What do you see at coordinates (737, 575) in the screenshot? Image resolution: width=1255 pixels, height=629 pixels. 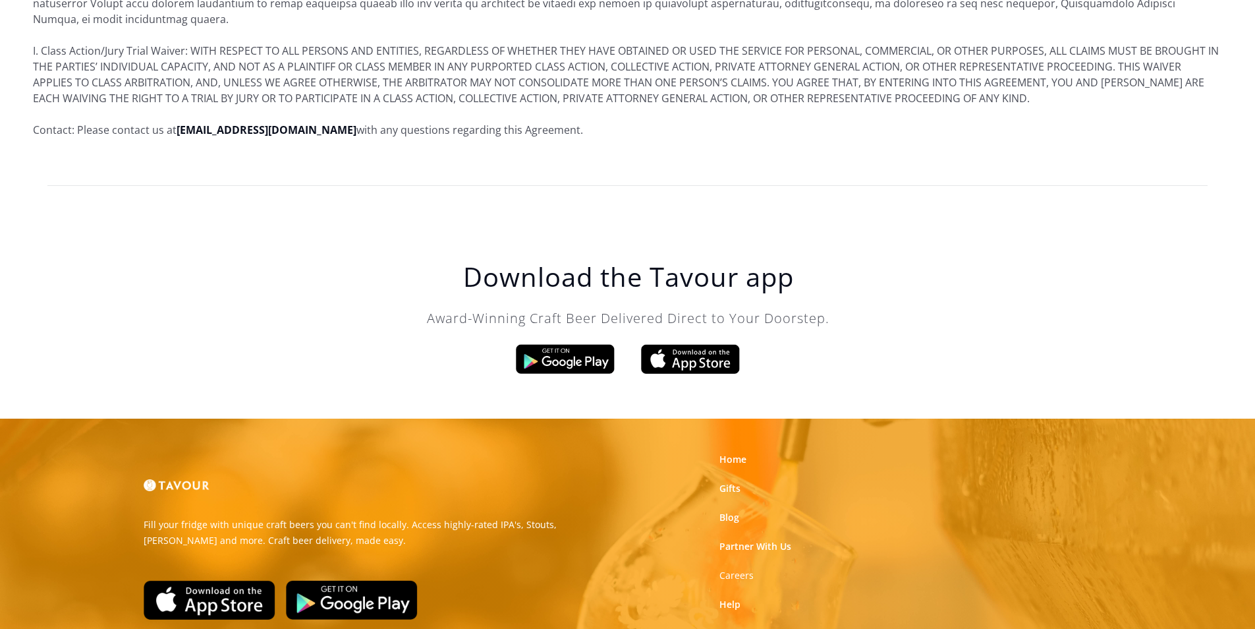 I see `a: Careers` at bounding box center [737, 575].